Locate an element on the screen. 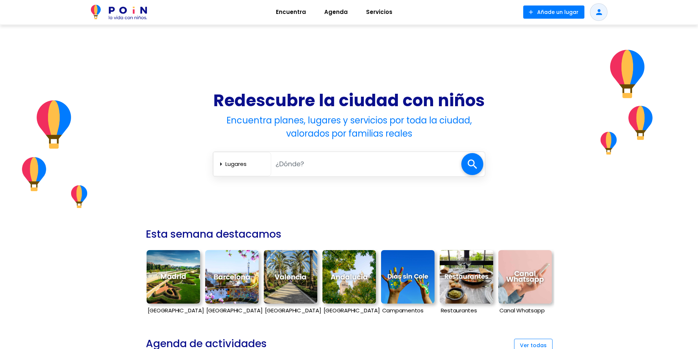  input: ¿Dónde? is located at coordinates (366, 164).